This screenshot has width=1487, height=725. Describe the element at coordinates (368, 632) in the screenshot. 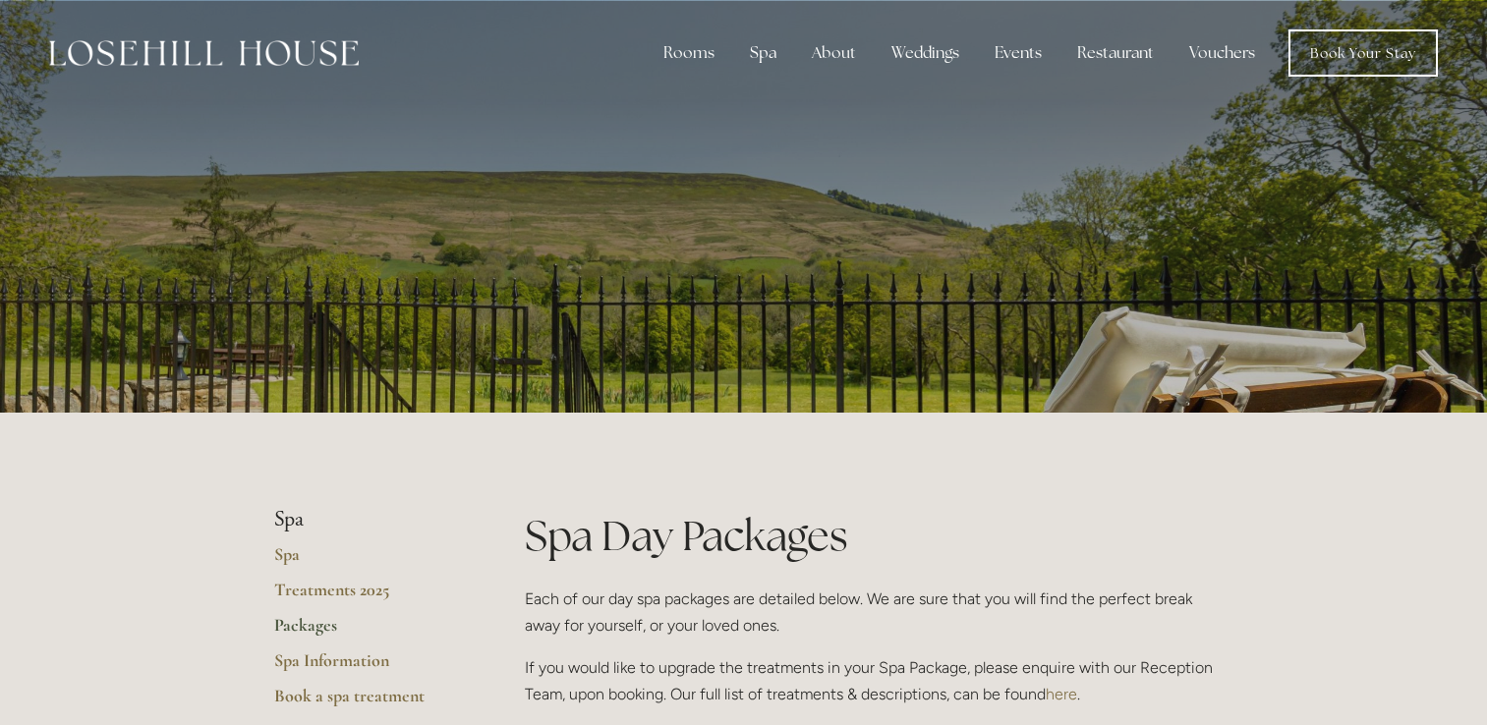

I see `a: Packages` at that location.